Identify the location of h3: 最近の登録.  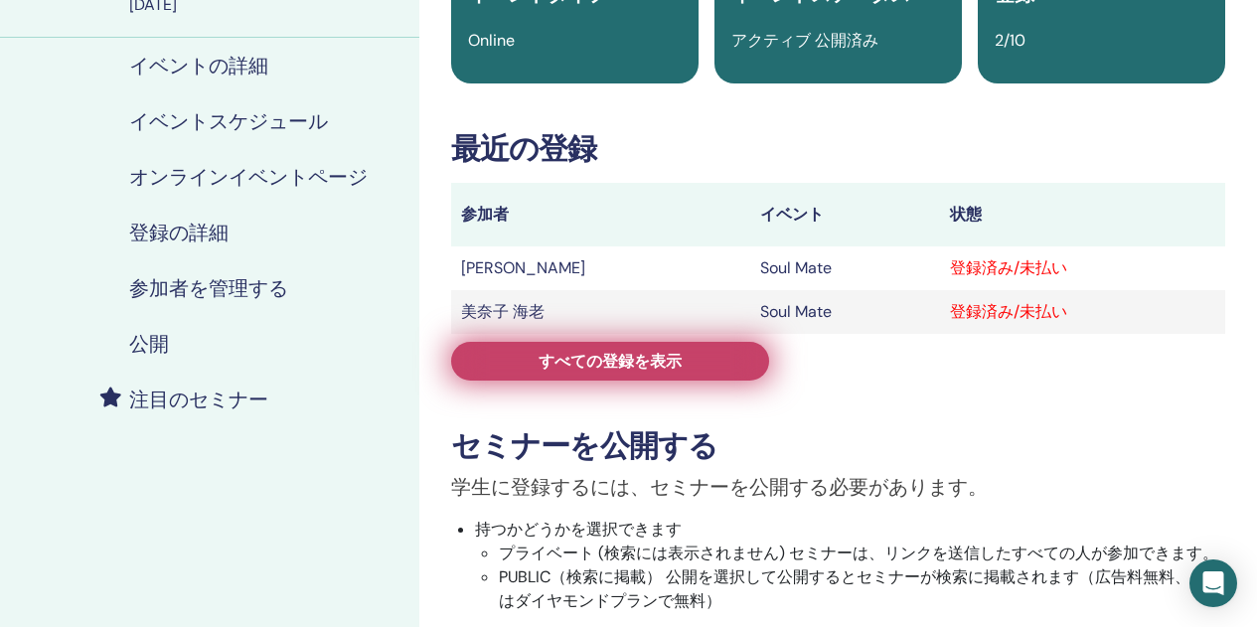
(838, 149).